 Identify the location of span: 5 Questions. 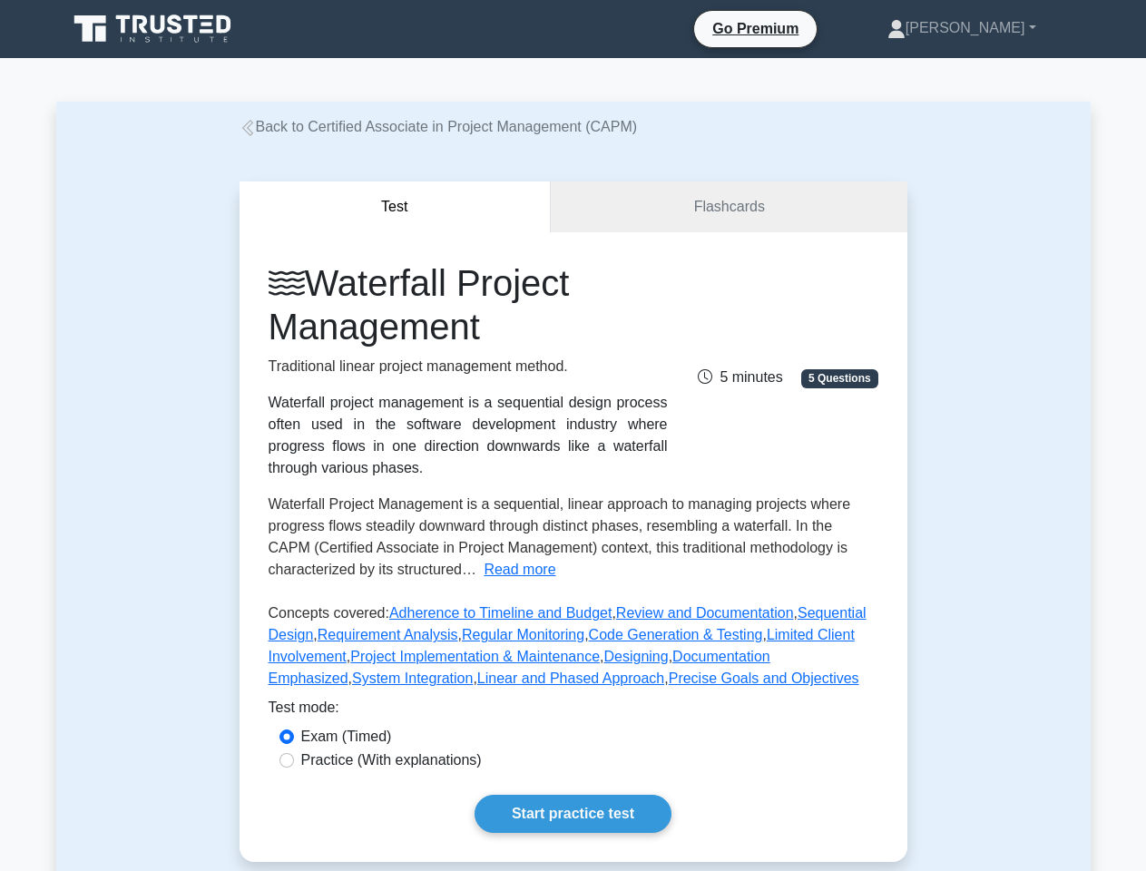
(840, 378).